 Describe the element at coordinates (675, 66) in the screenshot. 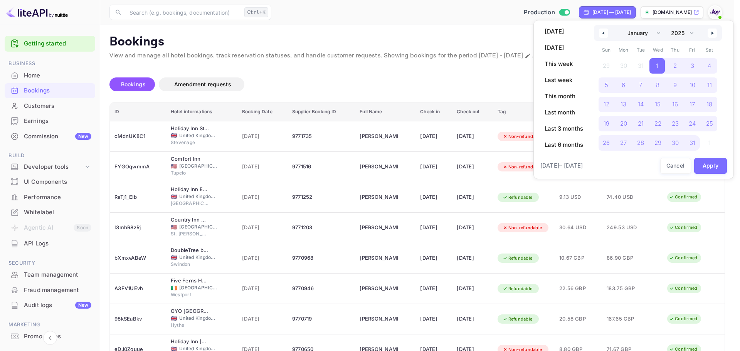

I see `span: 2` at that location.